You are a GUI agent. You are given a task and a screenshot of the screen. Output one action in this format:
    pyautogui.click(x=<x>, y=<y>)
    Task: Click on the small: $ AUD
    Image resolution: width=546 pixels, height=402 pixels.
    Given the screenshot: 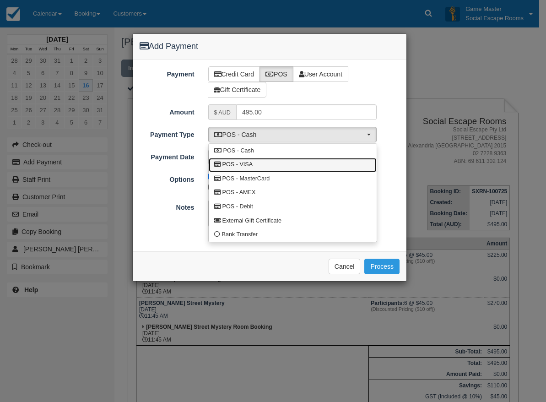 What is the action you would take?
    pyautogui.click(x=223, y=113)
    